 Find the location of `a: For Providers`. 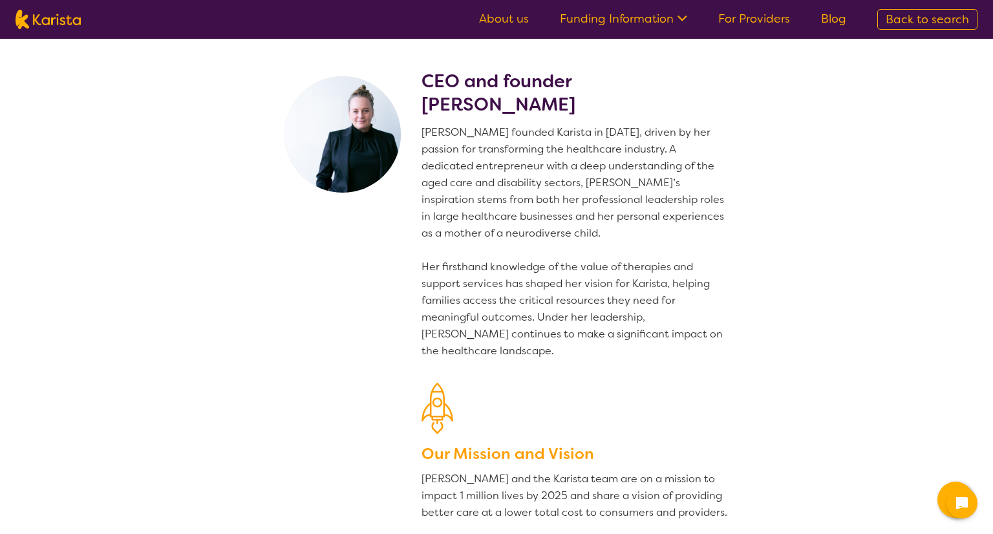

a: For Providers is located at coordinates (753, 19).